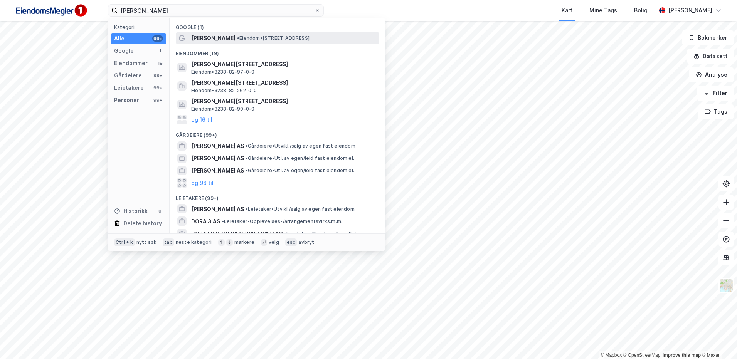  What do you see at coordinates (146, 242) in the screenshot?
I see `div: nytt søk` at bounding box center [146, 242].